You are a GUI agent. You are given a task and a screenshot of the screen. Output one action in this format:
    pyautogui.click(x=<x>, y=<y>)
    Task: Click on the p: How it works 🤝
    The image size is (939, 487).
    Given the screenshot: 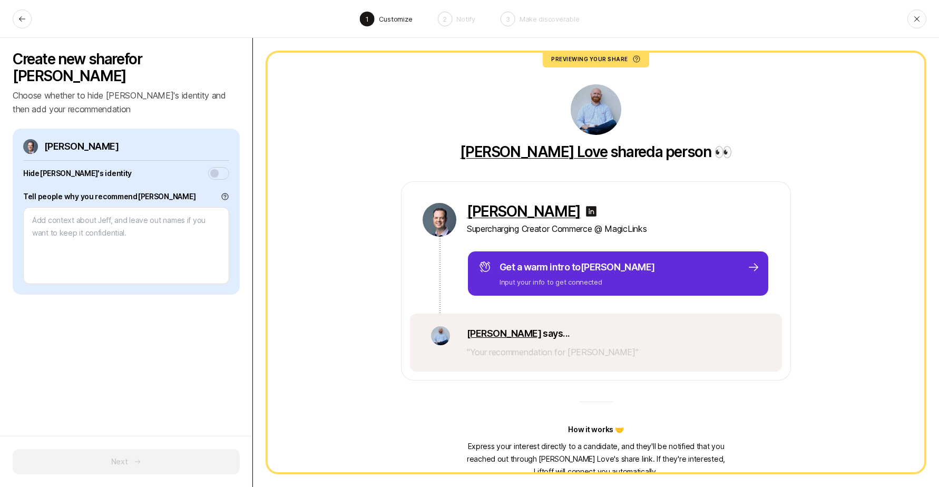 What is the action you would take?
    pyautogui.click(x=595, y=429)
    